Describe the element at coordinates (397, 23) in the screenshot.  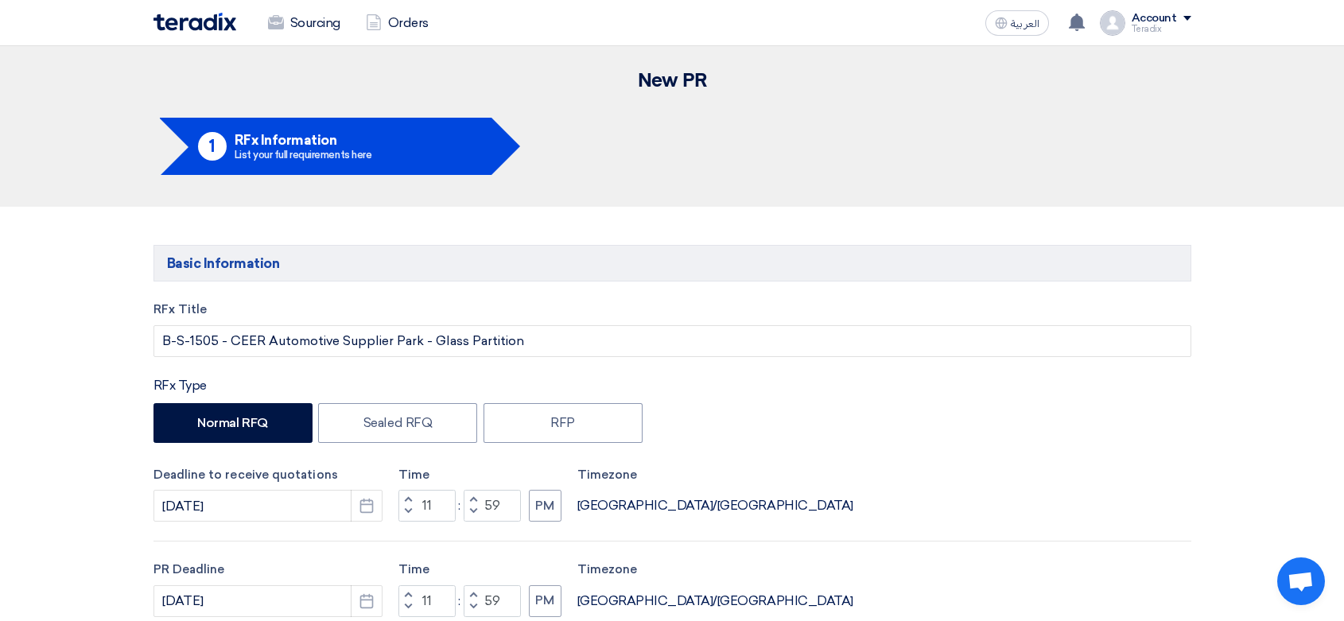
I see `a: Orders` at that location.